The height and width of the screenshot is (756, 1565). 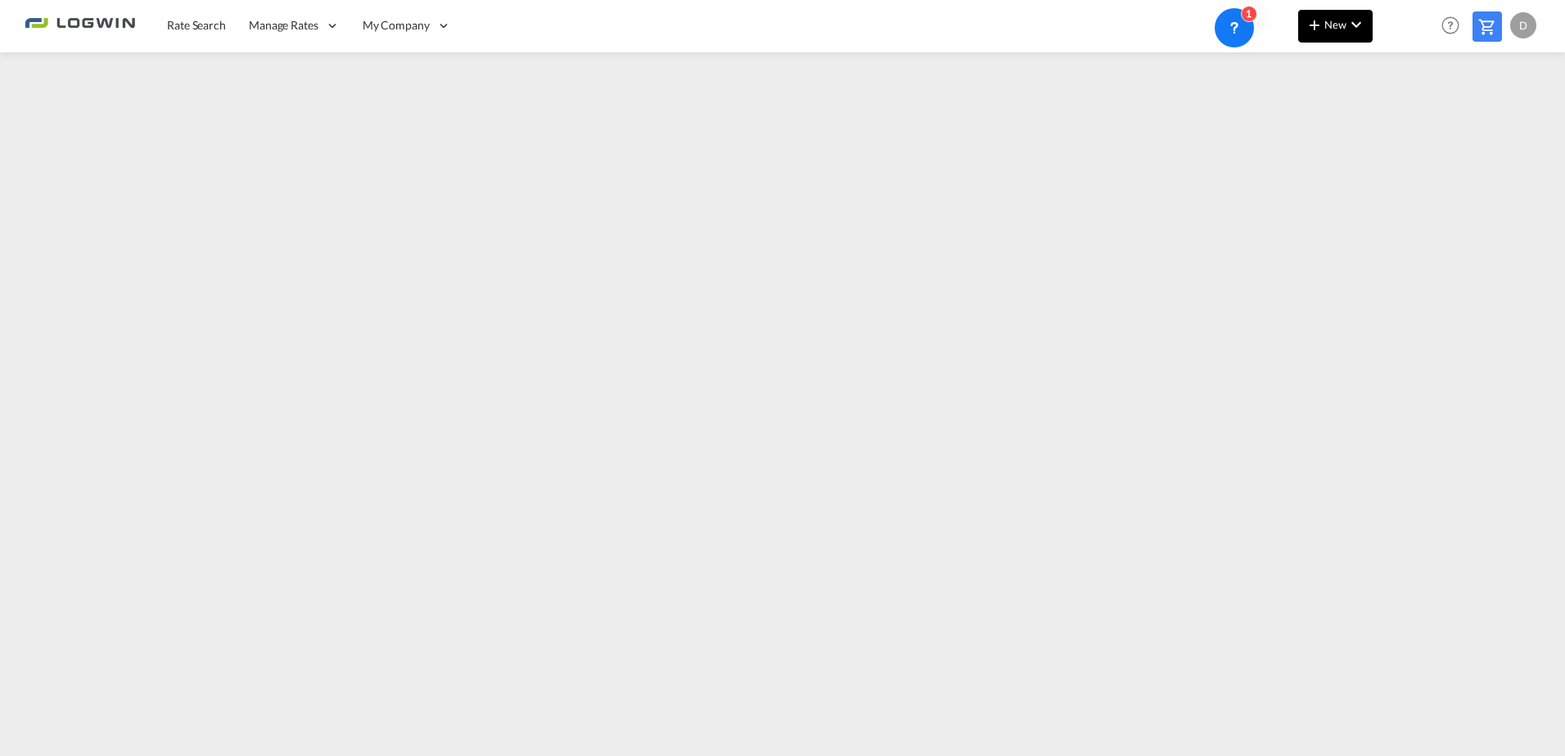 I want to click on button: icon-plus 400-fgNewicon-chevron-down, so click(x=1335, y=26).